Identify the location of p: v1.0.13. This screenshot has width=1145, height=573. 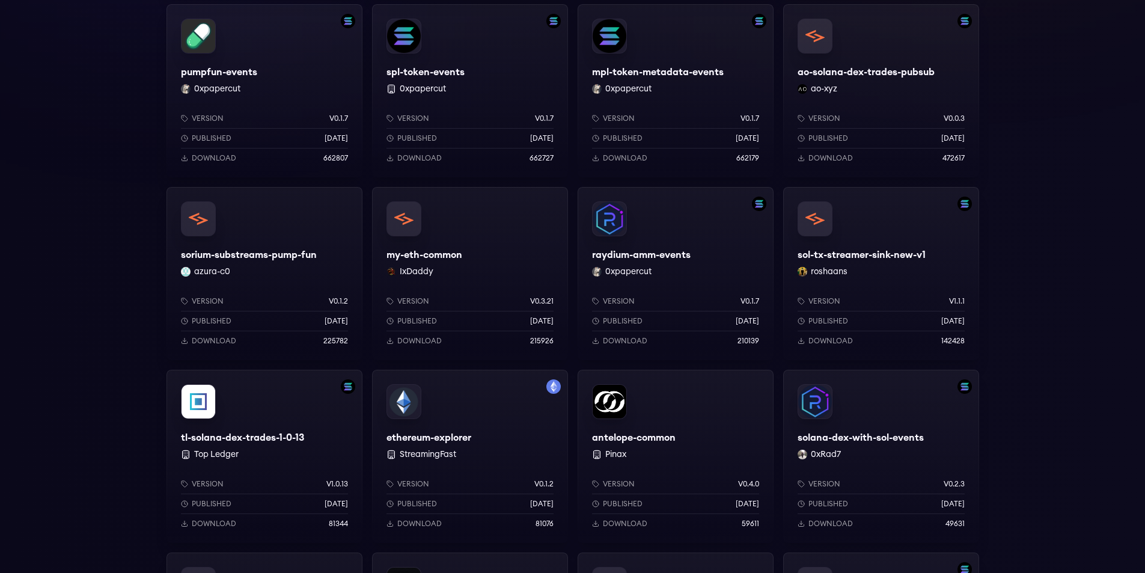
(337, 484).